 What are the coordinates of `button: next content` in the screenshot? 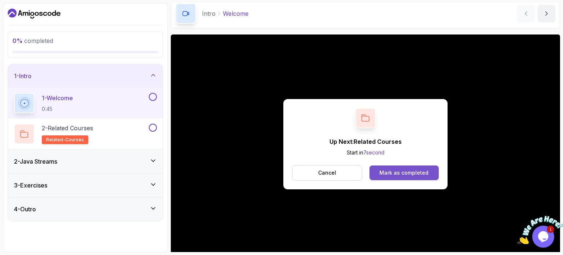 It's located at (547, 14).